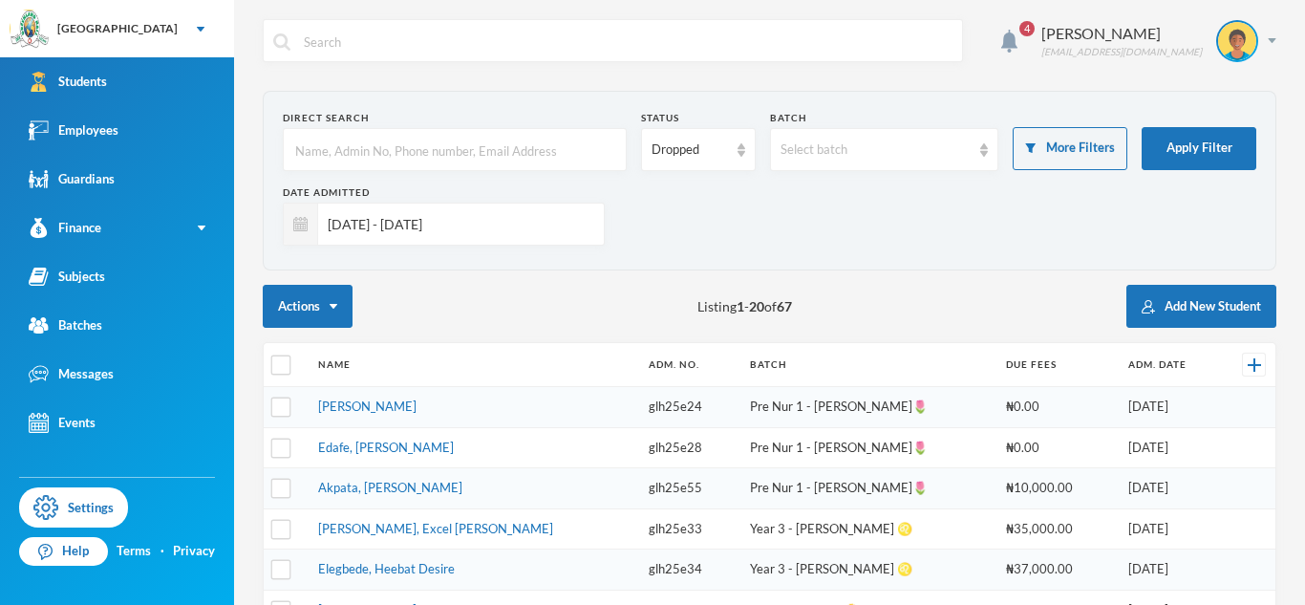 The height and width of the screenshot is (605, 1305). Describe the element at coordinates (744, 306) in the screenshot. I see `span: Listing - of` at that location.